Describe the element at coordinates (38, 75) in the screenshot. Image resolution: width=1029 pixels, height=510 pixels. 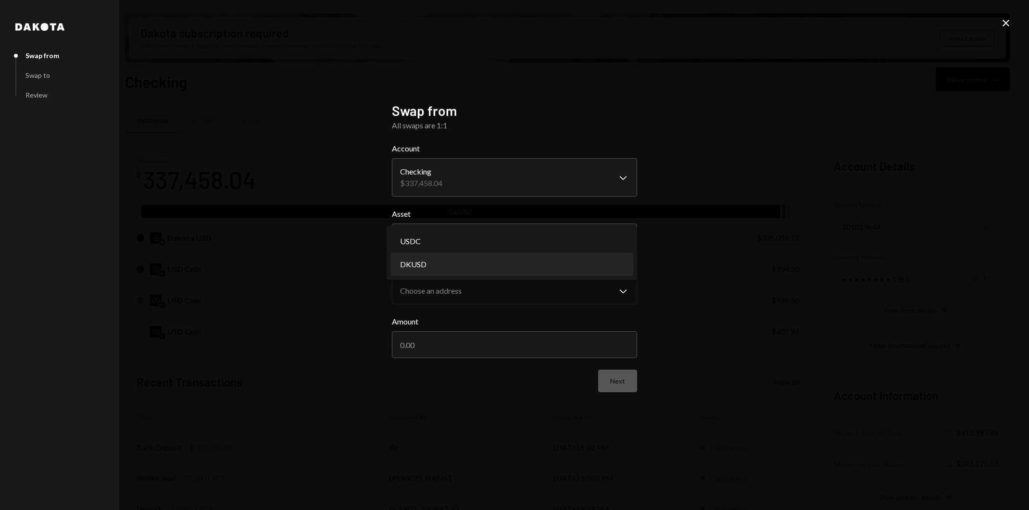
I see `div: Swap to` at that location.